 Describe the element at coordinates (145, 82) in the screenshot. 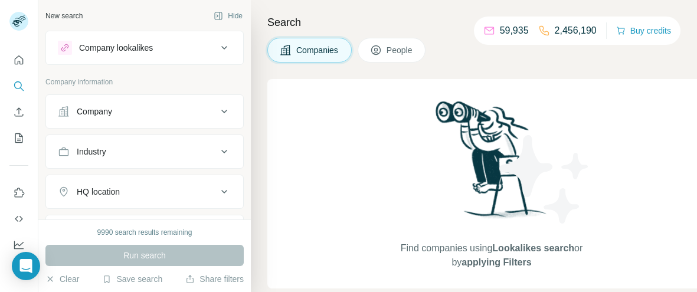

I see `p: Company information` at that location.